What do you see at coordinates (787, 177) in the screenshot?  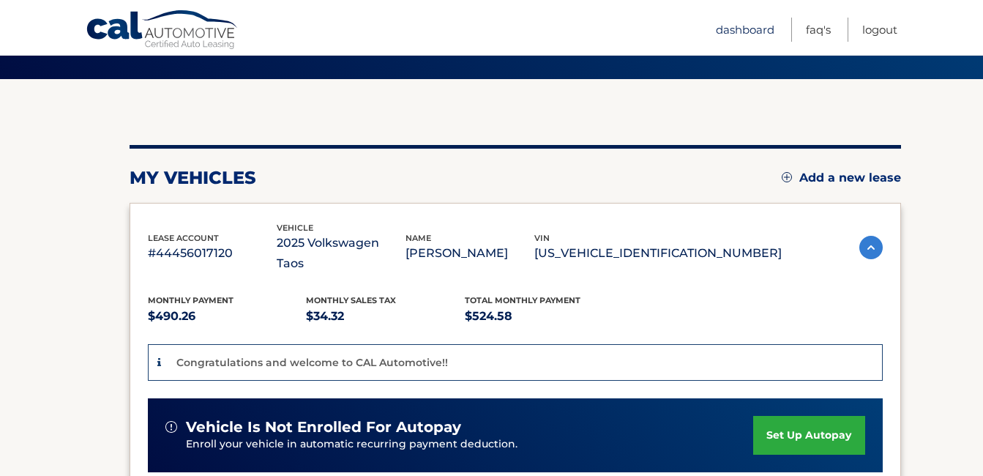 I see `img: add.svg` at bounding box center [787, 177].